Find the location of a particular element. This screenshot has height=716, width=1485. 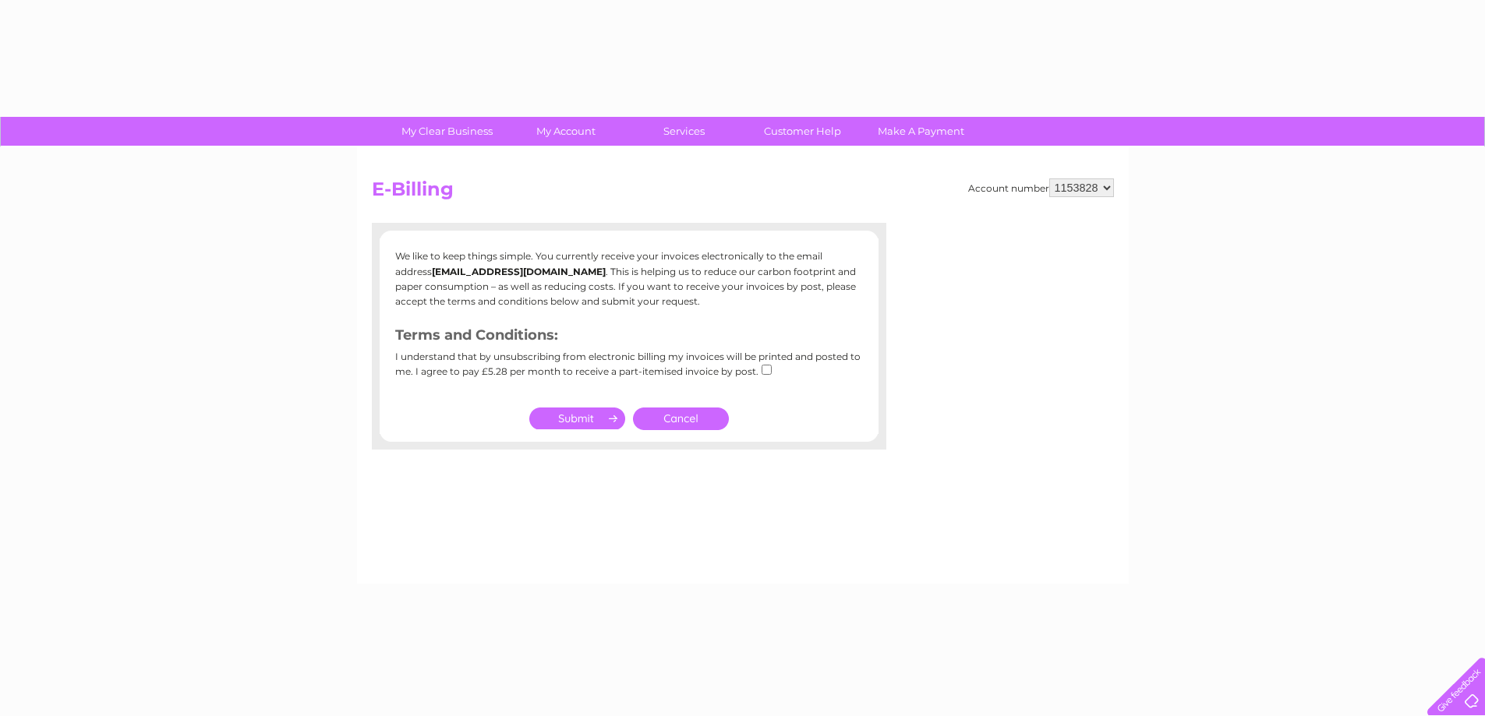

h2: E-Billing is located at coordinates (743, 193).